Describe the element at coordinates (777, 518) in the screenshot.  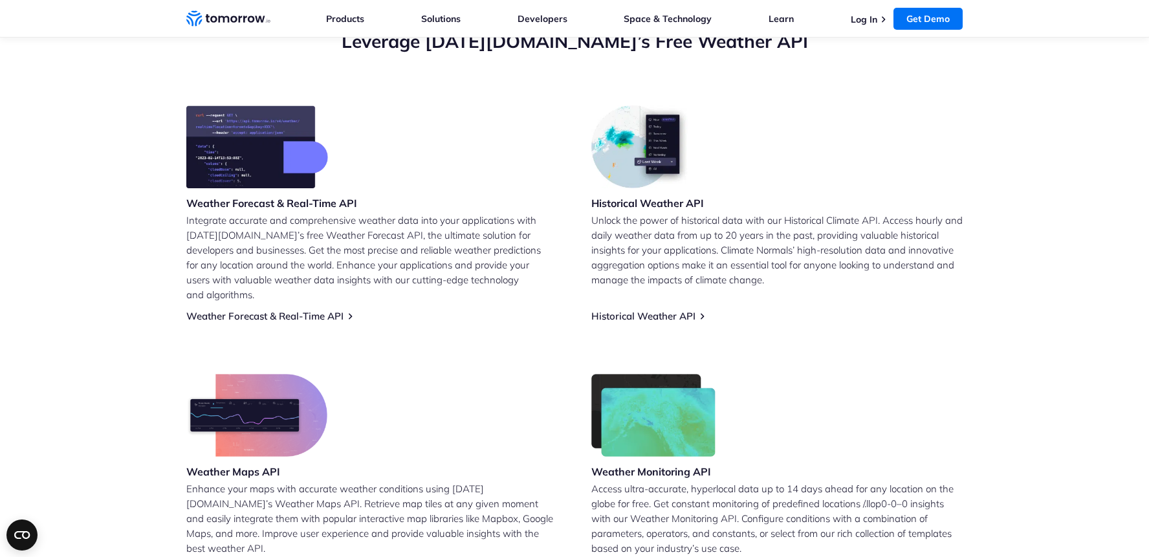
I see `p: Access ultra-accurate, hyperlocal data up to 14 days ahead for any location on the globe for free...` at that location.